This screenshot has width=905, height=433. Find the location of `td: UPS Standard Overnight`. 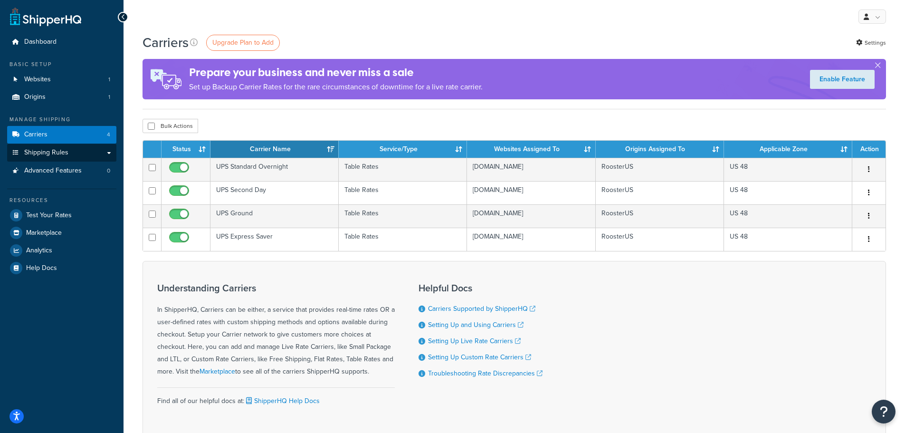

td: UPS Standard Overnight is located at coordinates (274, 169).